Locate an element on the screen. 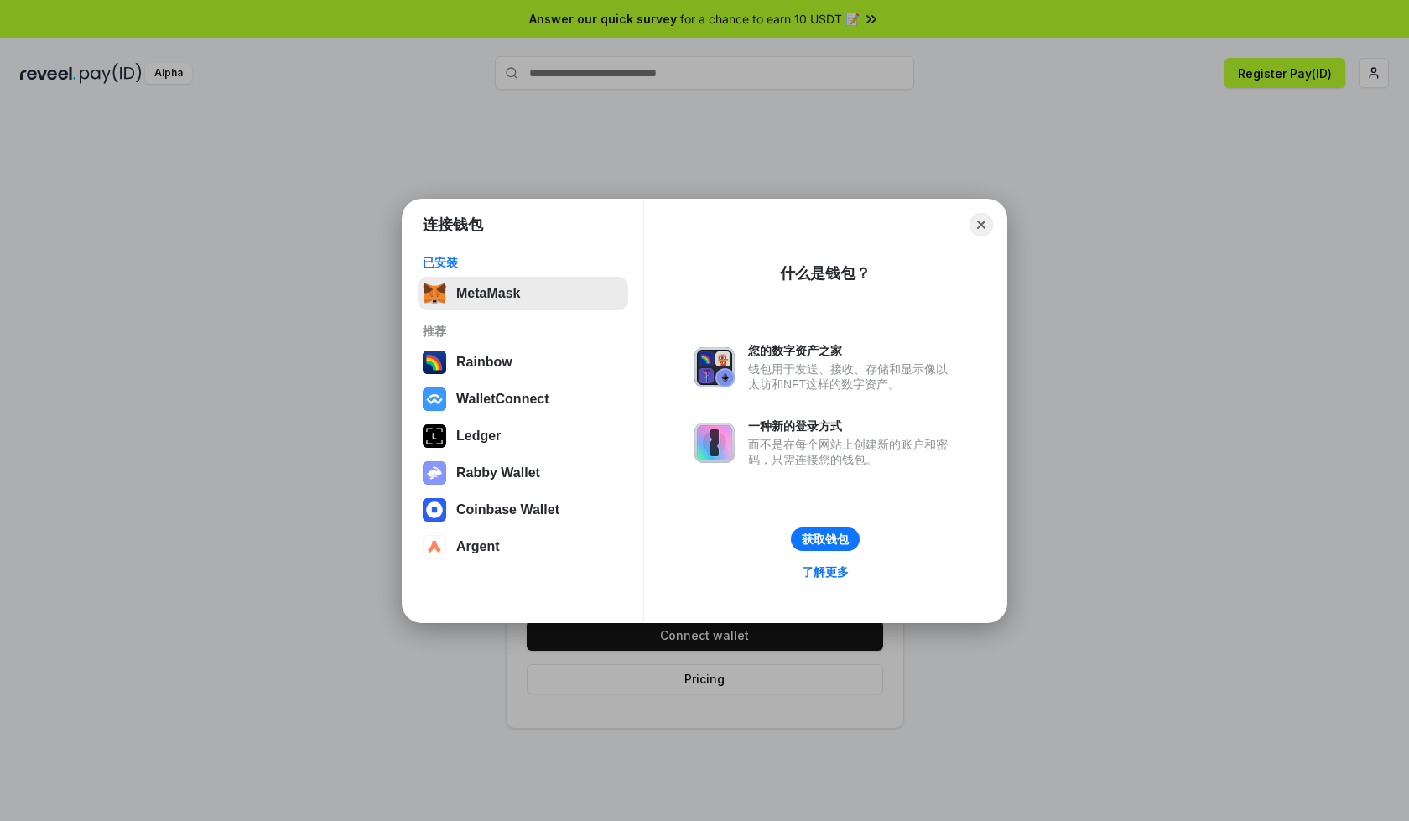 This screenshot has height=821, width=1409. h1: 连接钱包 is located at coordinates (453, 225).